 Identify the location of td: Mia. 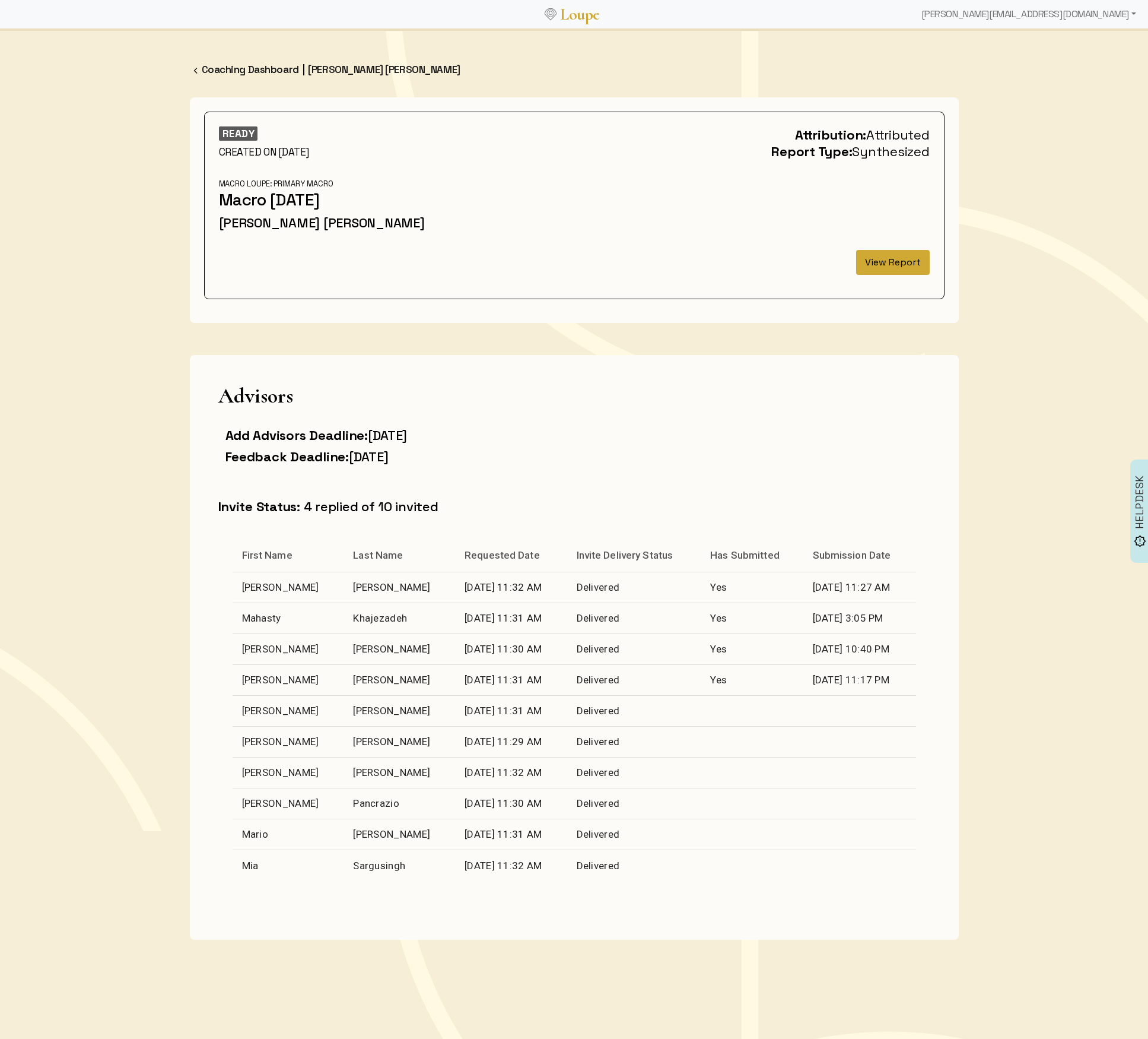
(288, 865).